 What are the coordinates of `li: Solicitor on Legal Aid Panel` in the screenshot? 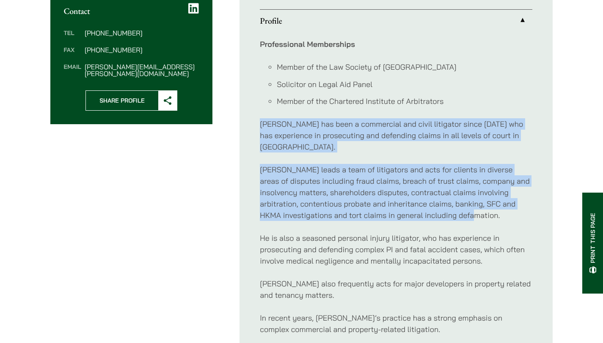 It's located at (404, 84).